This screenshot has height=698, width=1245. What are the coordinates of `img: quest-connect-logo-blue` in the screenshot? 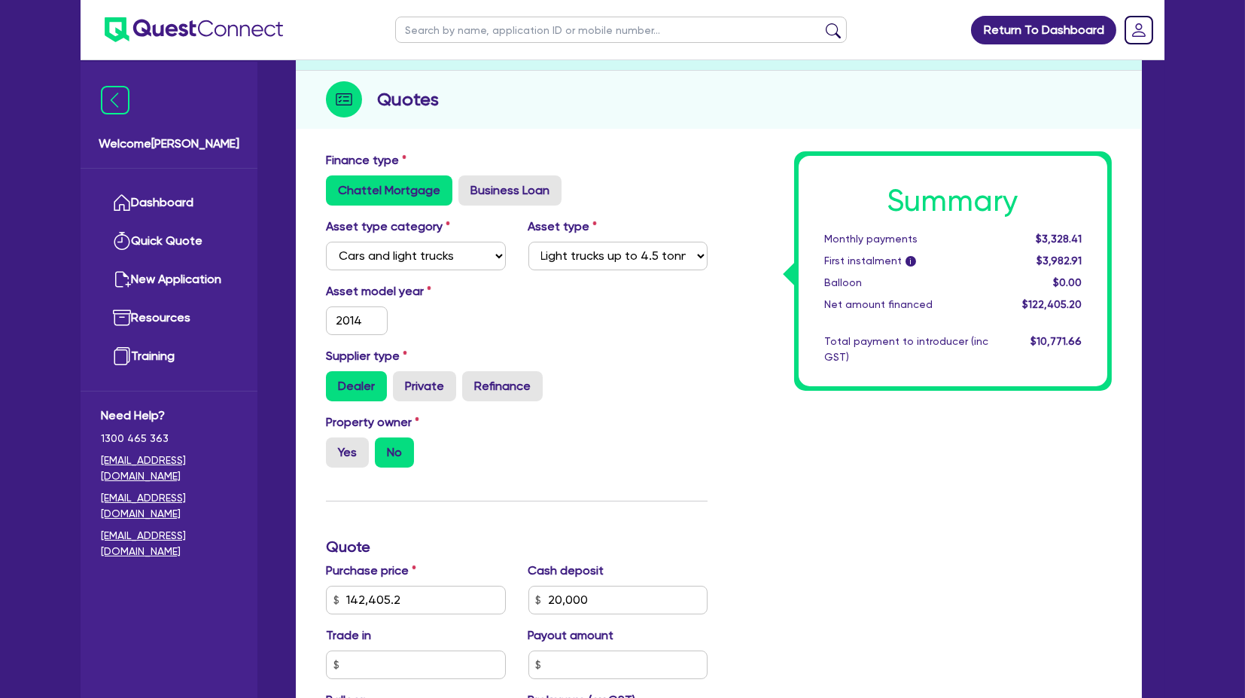 It's located at (194, 29).